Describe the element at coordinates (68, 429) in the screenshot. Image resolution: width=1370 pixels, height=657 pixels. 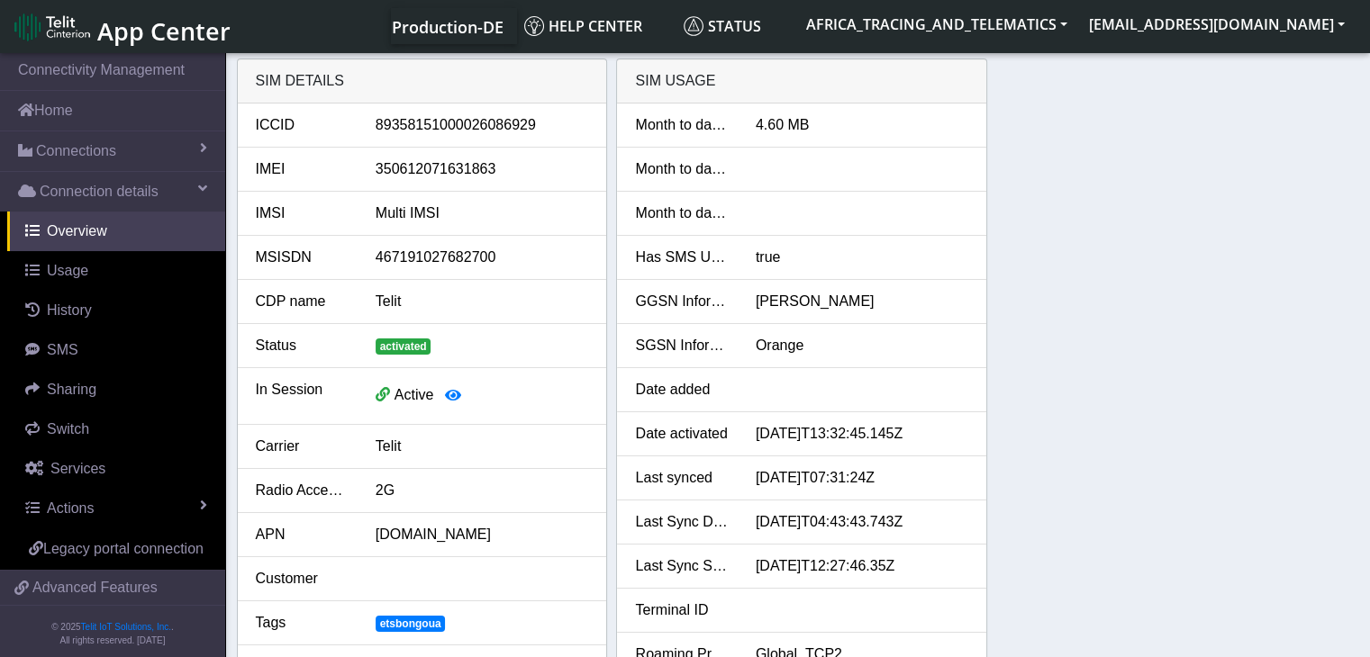
I see `span: Switch` at that location.